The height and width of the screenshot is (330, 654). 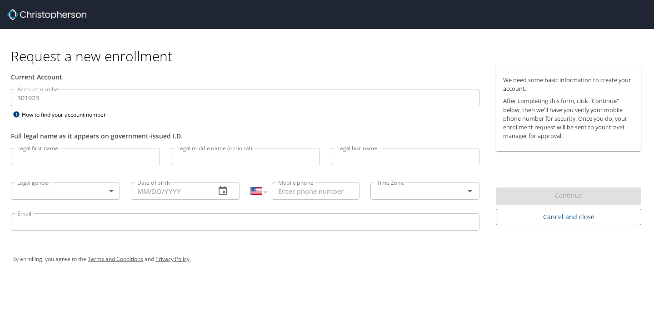 I want to click on p: We need some basic information to create your account., so click(x=568, y=85).